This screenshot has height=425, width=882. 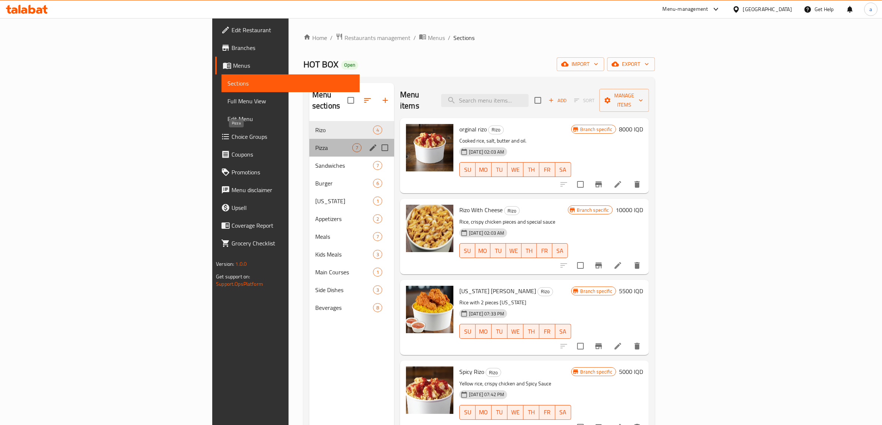 I want to click on span: Menu disclaimer, so click(x=293, y=190).